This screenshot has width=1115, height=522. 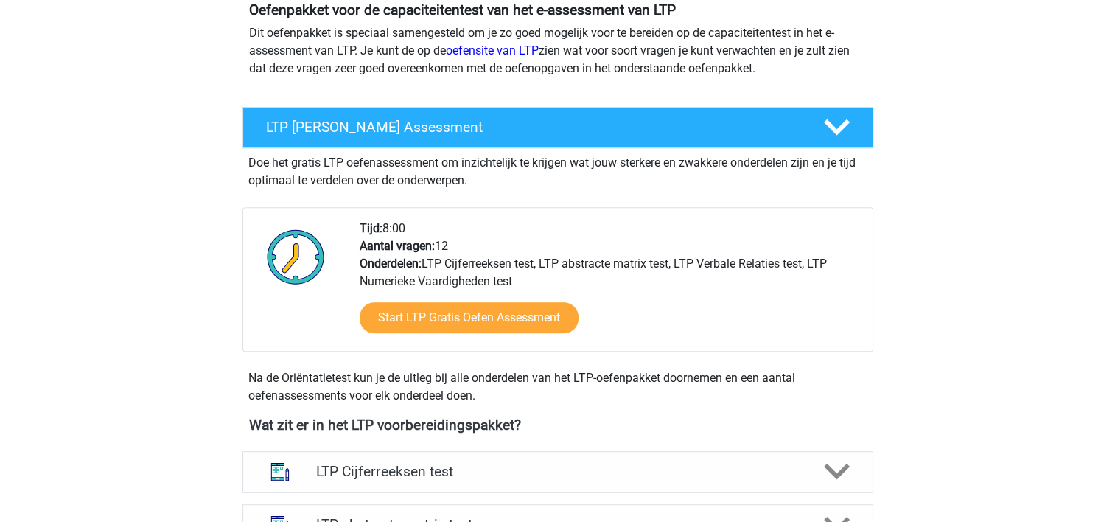 What do you see at coordinates (468, 317) in the screenshot?
I see `a: Start LTP Gratis Oefen Assessment` at bounding box center [468, 317].